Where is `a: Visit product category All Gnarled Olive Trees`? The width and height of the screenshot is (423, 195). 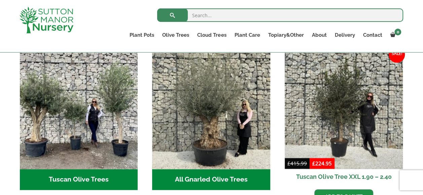 a: Visit product category All Gnarled Olive Trees is located at coordinates (211, 120).